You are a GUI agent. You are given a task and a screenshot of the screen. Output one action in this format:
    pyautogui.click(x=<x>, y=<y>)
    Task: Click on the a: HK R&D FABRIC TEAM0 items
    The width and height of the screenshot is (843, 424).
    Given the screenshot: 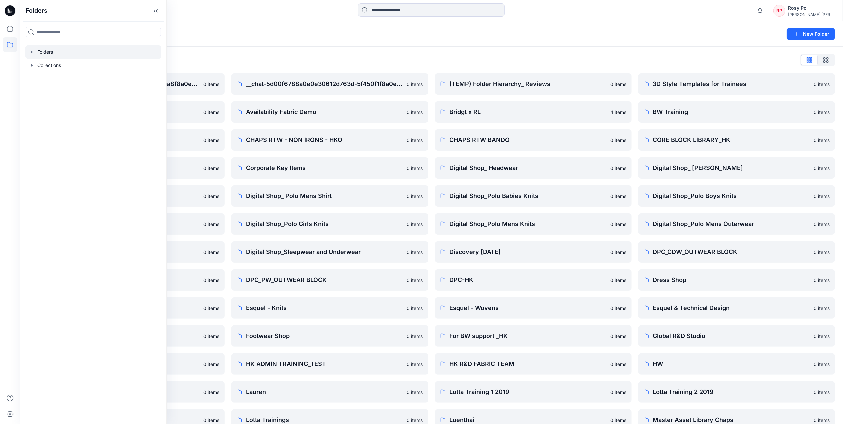 What is the action you would take?
    pyautogui.click(x=533, y=364)
    